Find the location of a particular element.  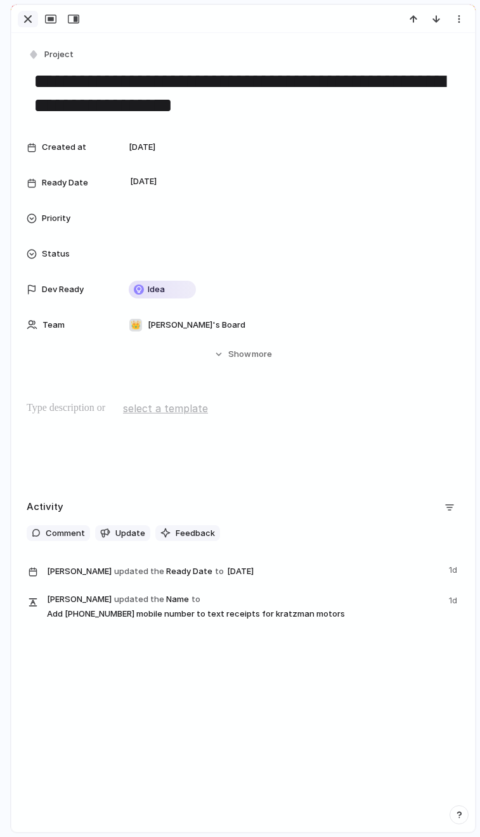

button: Update is located at coordinates (123, 533).